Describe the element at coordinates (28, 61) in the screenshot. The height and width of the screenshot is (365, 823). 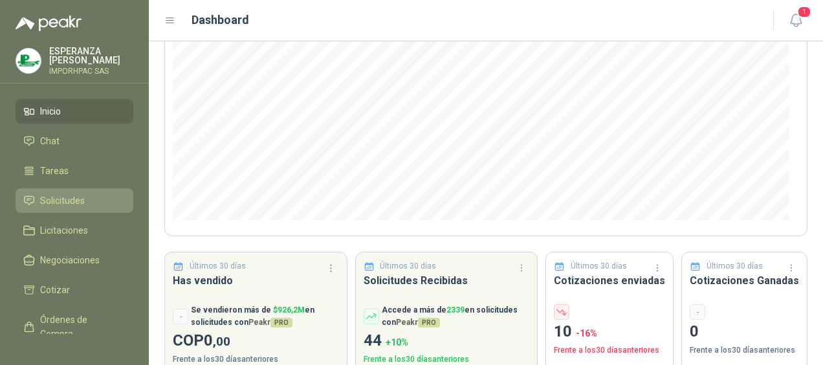
I see `img: Company Logo` at that location.